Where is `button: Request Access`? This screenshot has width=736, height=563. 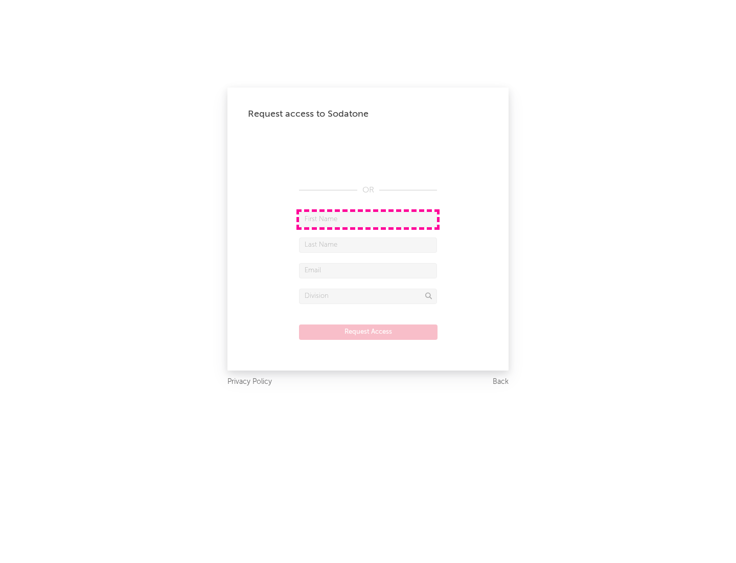 button: Request Access is located at coordinates (368, 332).